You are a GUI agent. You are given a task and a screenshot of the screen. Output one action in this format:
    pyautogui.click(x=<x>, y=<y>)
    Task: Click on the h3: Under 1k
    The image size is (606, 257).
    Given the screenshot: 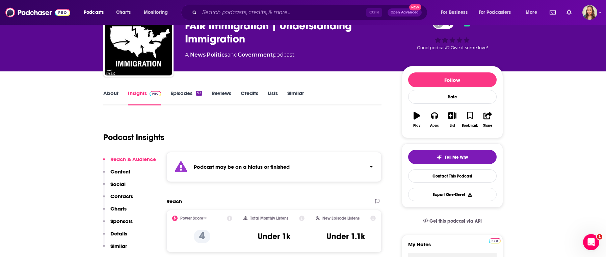 What is the action you would take?
    pyautogui.click(x=274, y=237)
    